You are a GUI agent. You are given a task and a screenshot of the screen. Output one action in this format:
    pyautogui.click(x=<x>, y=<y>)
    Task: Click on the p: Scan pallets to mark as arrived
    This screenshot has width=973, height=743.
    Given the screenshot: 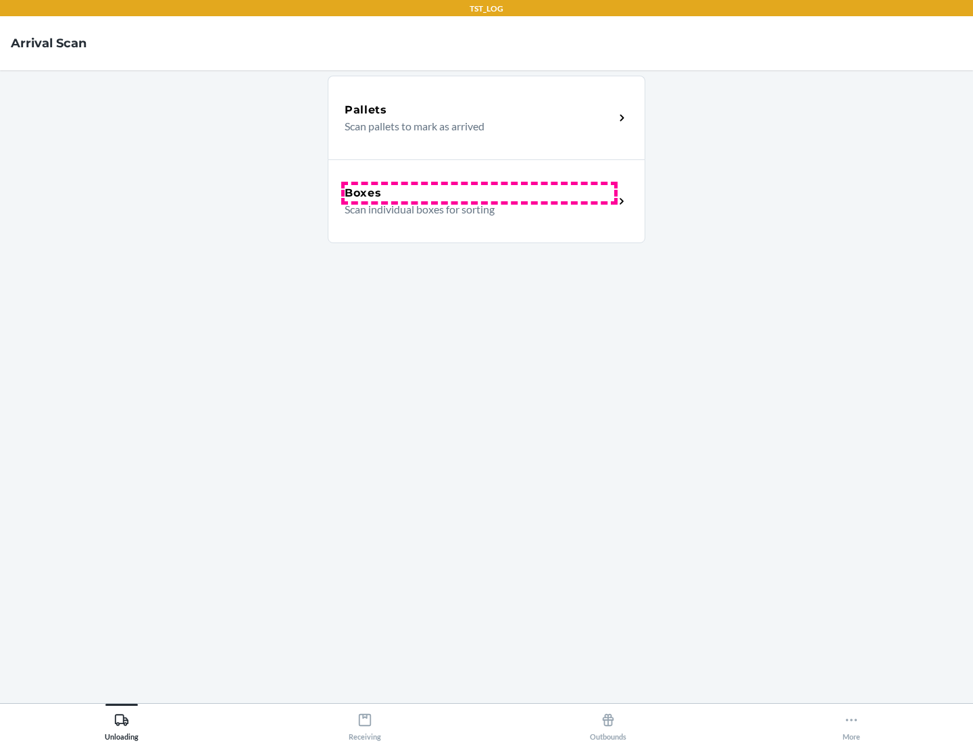 What is the action you would take?
    pyautogui.click(x=473, y=126)
    